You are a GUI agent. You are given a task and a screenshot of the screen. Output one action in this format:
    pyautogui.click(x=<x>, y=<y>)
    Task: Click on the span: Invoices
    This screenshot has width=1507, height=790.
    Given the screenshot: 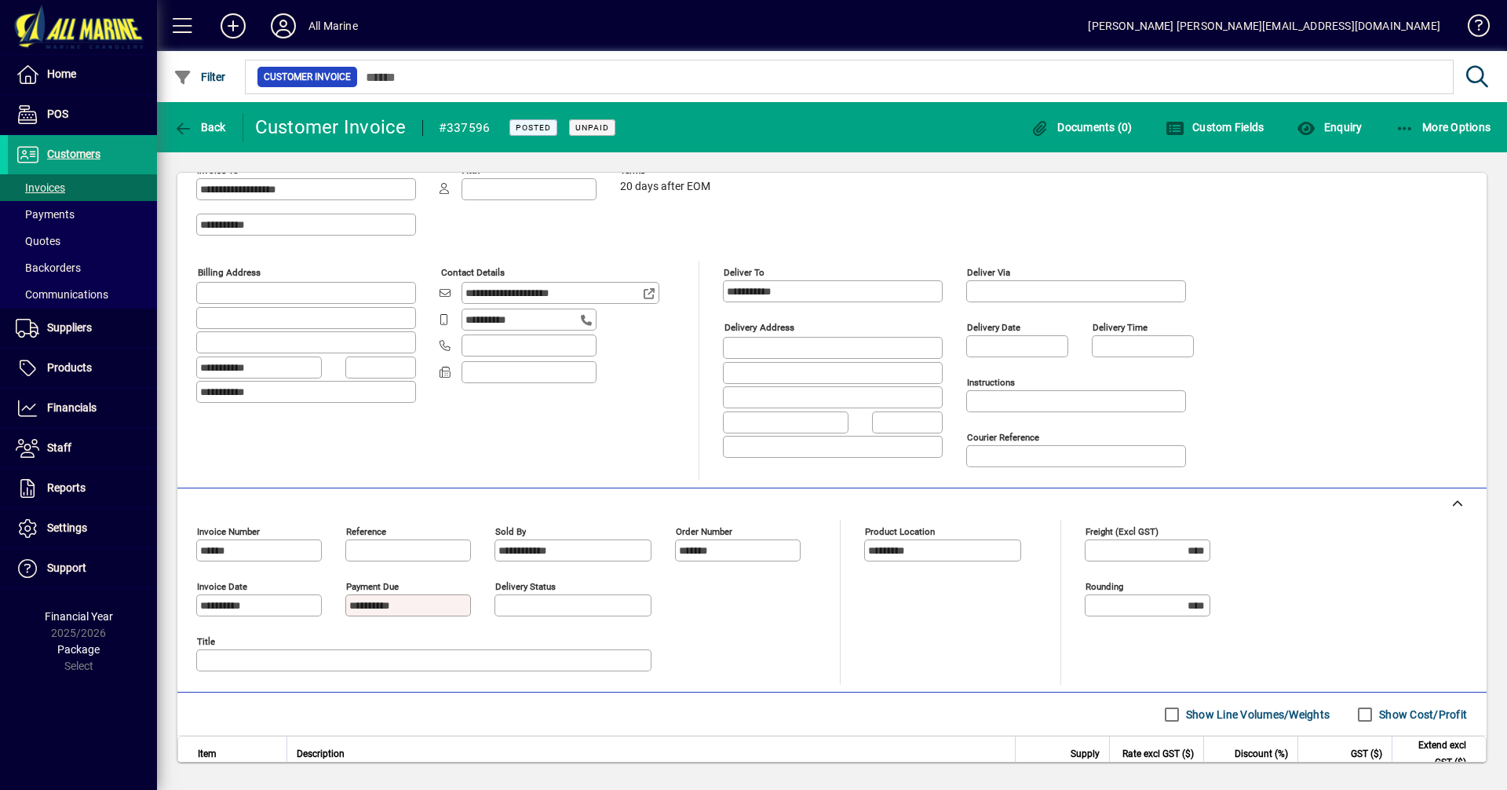 What is the action you would take?
    pyautogui.click(x=40, y=188)
    